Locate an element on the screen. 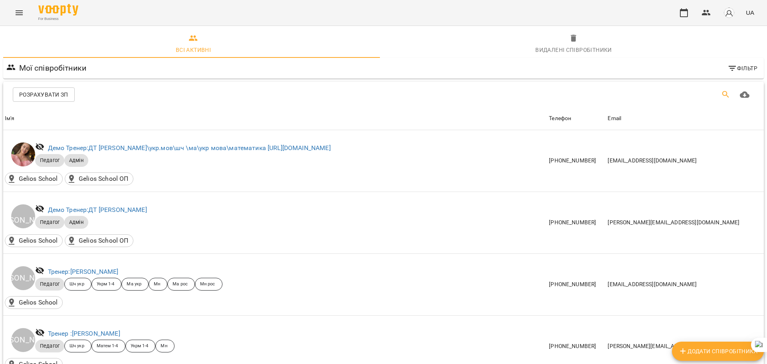 Image resolution: width=767 pixels, height=364 pixels. span: Розрахувати ЗП is located at coordinates (44, 95).